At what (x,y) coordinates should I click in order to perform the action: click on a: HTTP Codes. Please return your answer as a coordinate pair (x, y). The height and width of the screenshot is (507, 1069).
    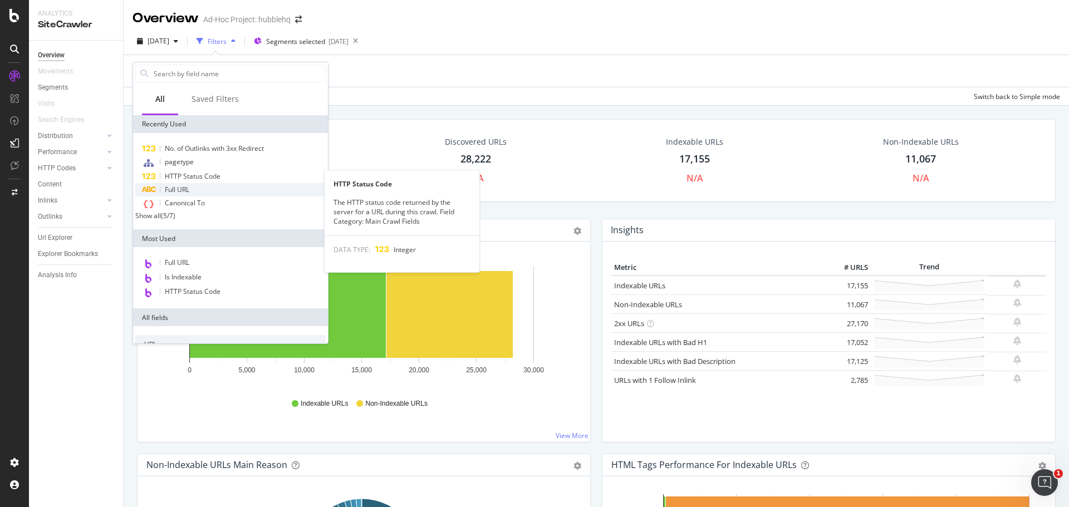
    Looking at the image, I should click on (71, 168).